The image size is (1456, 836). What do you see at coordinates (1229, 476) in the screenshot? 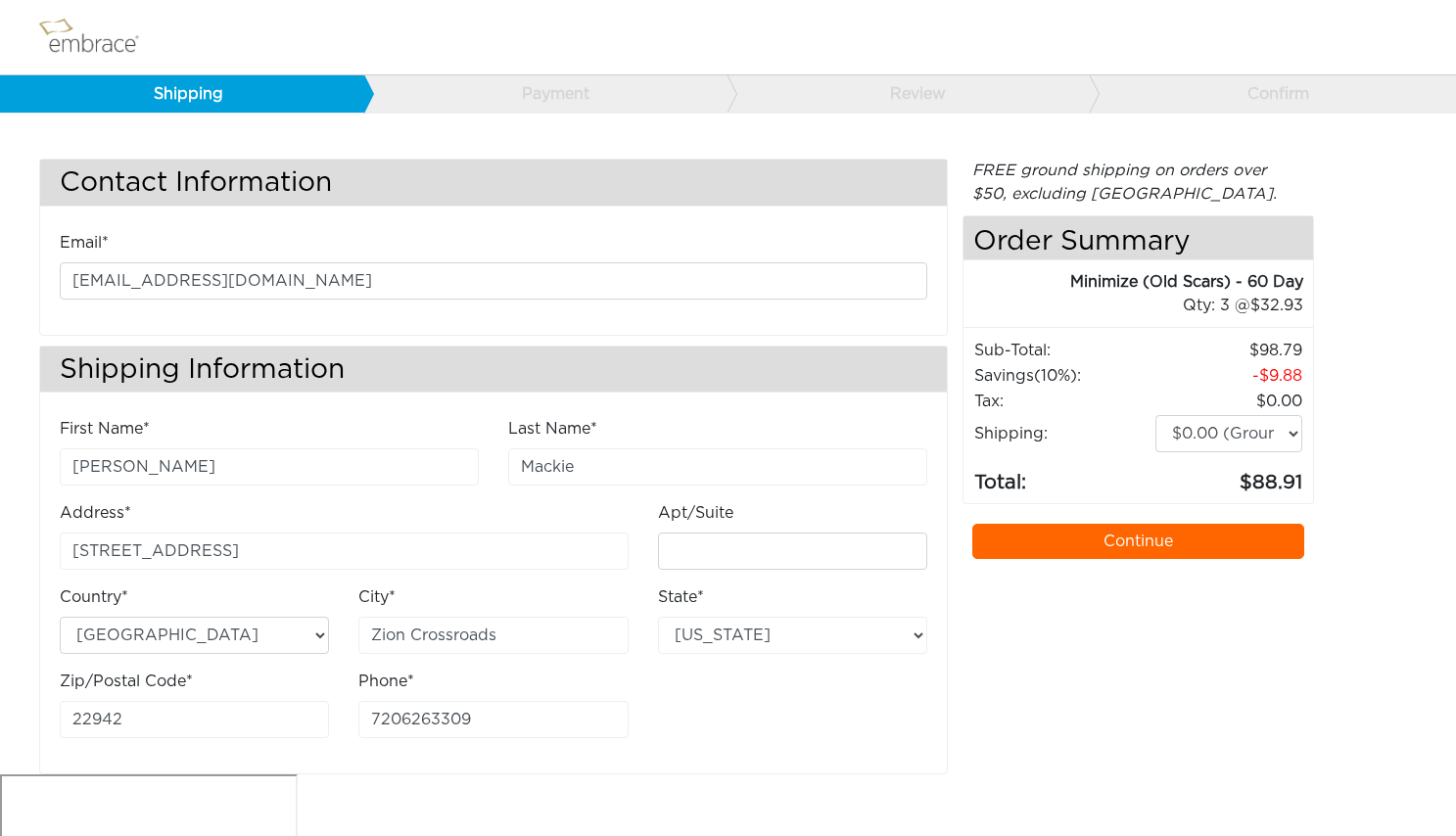
I see `td: 88.91` at bounding box center [1229, 476].